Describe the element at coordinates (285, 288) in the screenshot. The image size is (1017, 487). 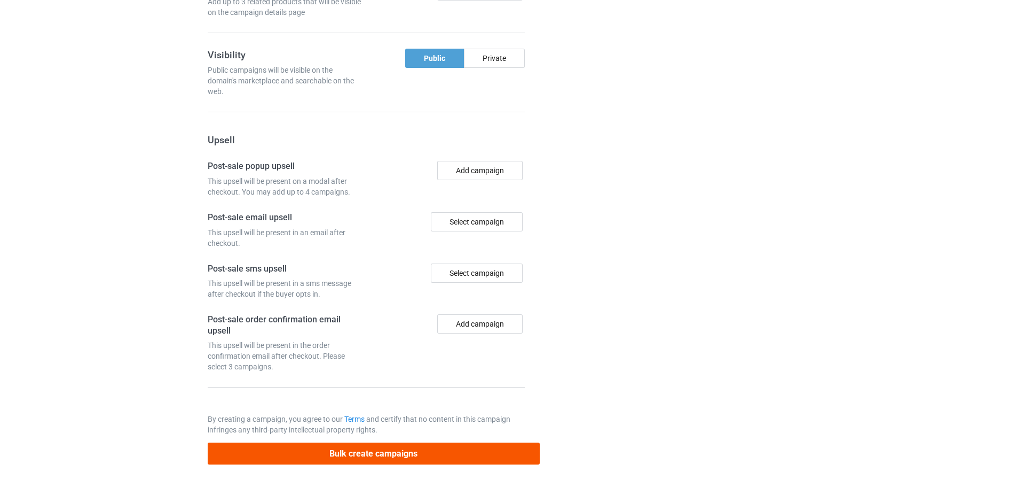
I see `div: This upsell will be present in a sms message after checkout if the buyer opts in.` at that location.